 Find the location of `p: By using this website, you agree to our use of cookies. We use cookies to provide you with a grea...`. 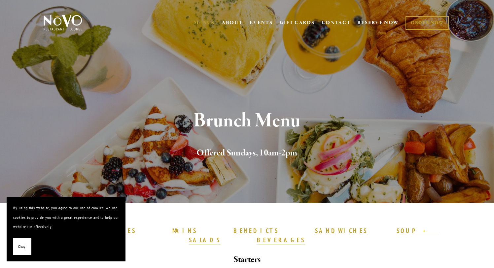

p: By using this website, you agree to our use of cookies. We use cookies to provide you with a grea... is located at coordinates (66, 218).